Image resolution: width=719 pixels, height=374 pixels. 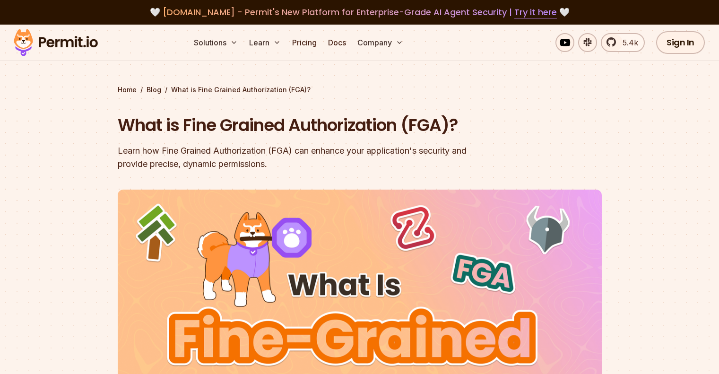 What do you see at coordinates (627, 43) in the screenshot?
I see `span: 5.4k` at bounding box center [627, 43].